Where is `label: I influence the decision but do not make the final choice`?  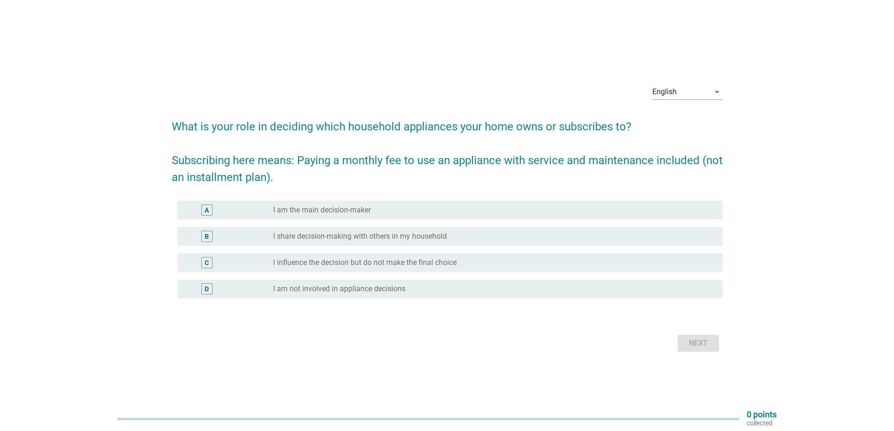
label: I influence the decision but do not make the final choice is located at coordinates (364, 263).